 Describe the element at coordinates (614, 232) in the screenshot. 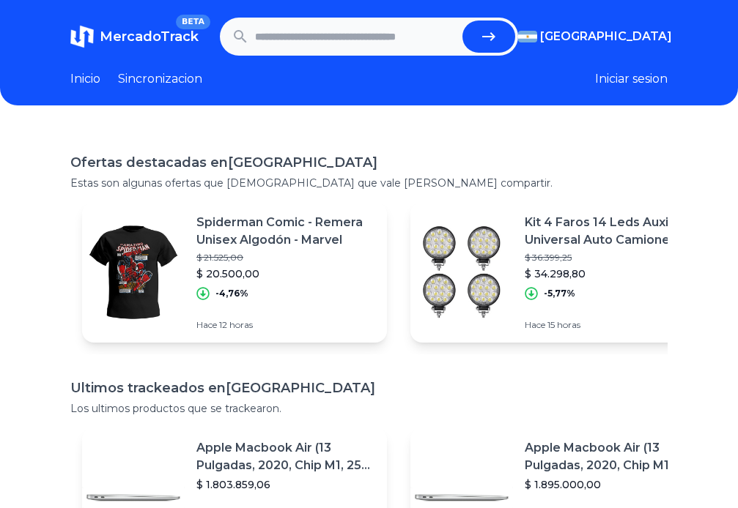

I see `p: Kit 4 Faros 14 Leds Auxiliar Universal Auto Camioneta 4x4` at that location.